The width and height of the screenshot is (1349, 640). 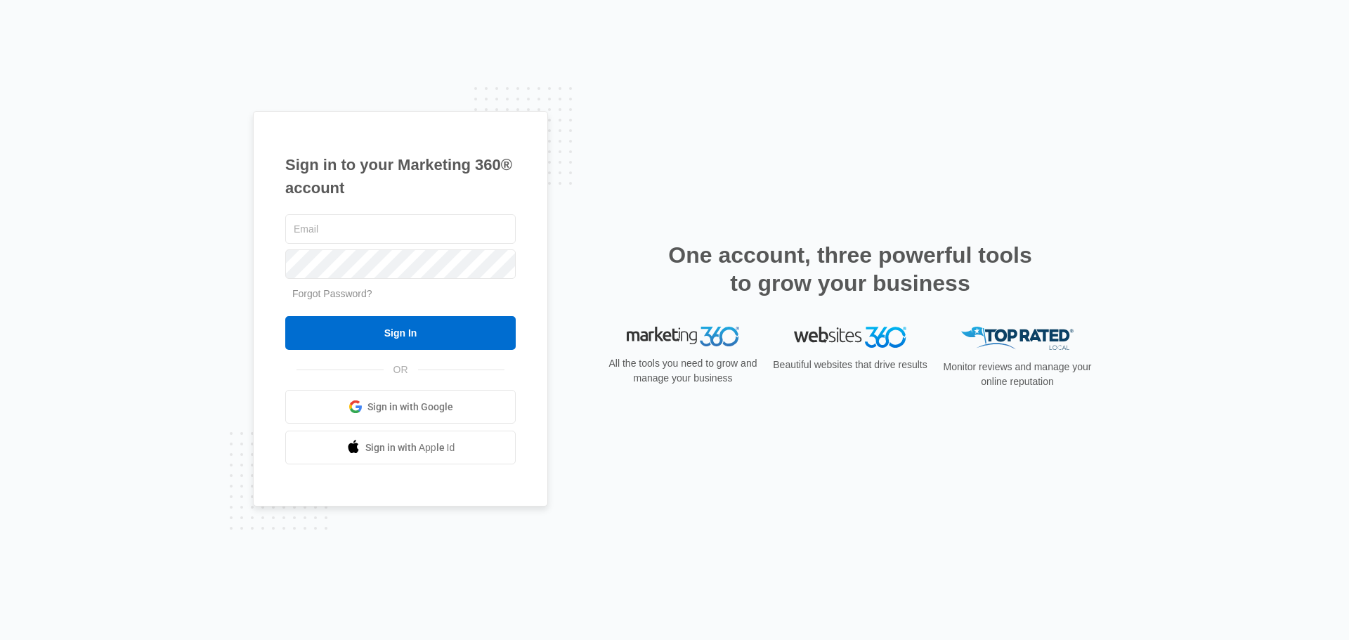 I want to click on h1: Sign in to your Marketing 360® account, so click(x=401, y=176).